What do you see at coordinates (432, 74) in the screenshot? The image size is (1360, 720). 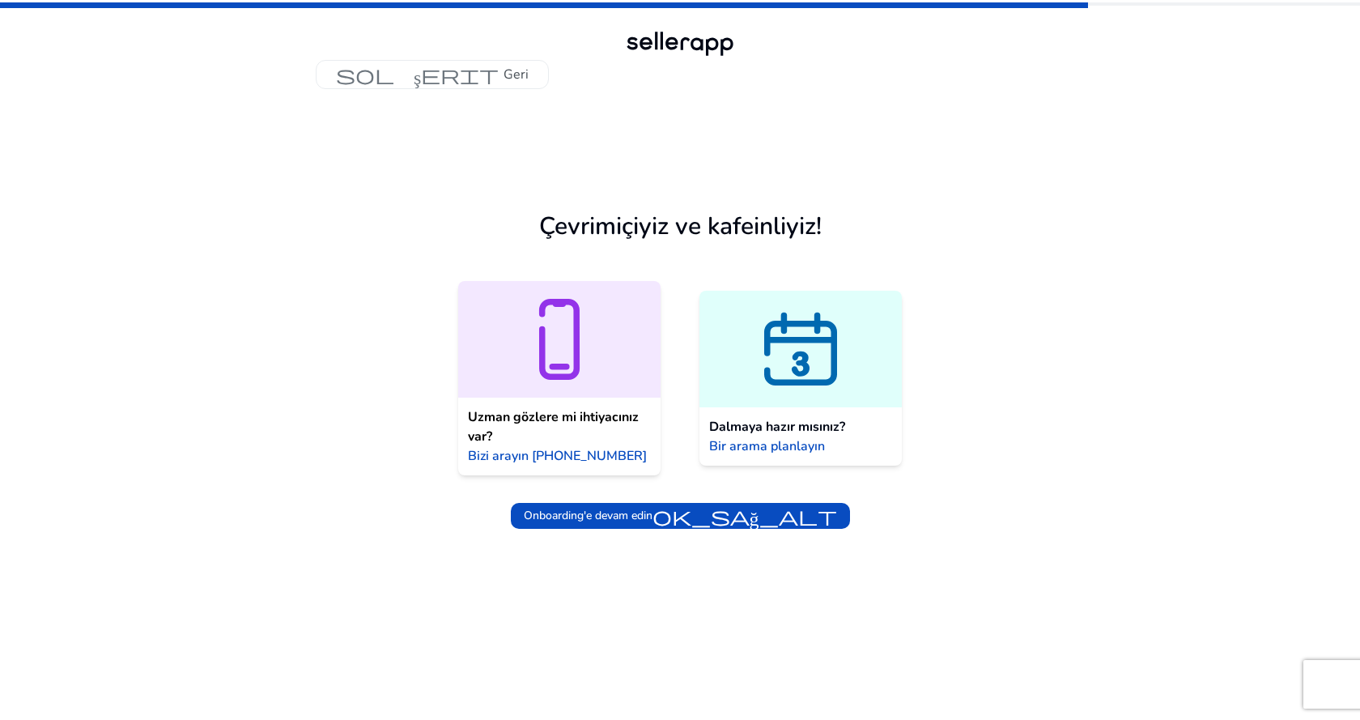 I see `button: sol şeritGeri` at bounding box center [432, 74].